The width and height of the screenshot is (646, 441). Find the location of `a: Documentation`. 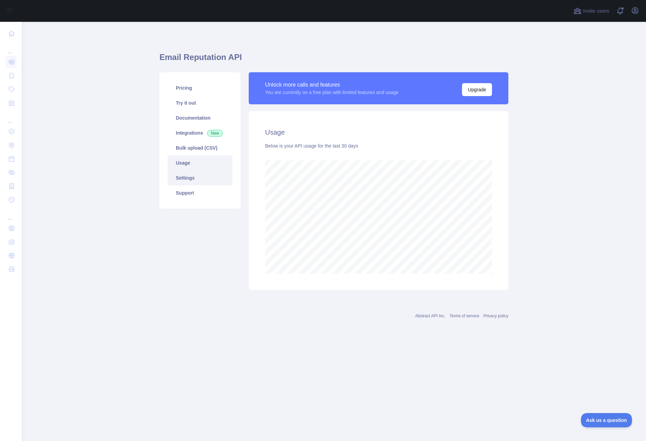

a: Documentation is located at coordinates (200, 118).